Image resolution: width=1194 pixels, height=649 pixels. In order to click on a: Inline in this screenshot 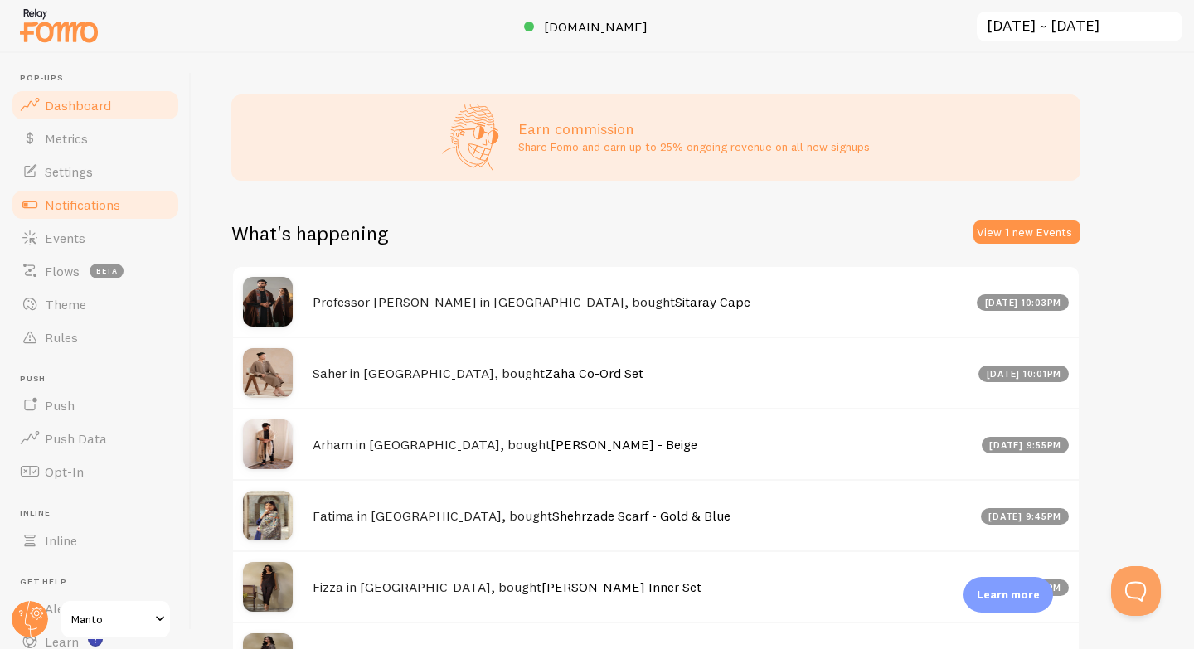, I will do `click(95, 541)`.